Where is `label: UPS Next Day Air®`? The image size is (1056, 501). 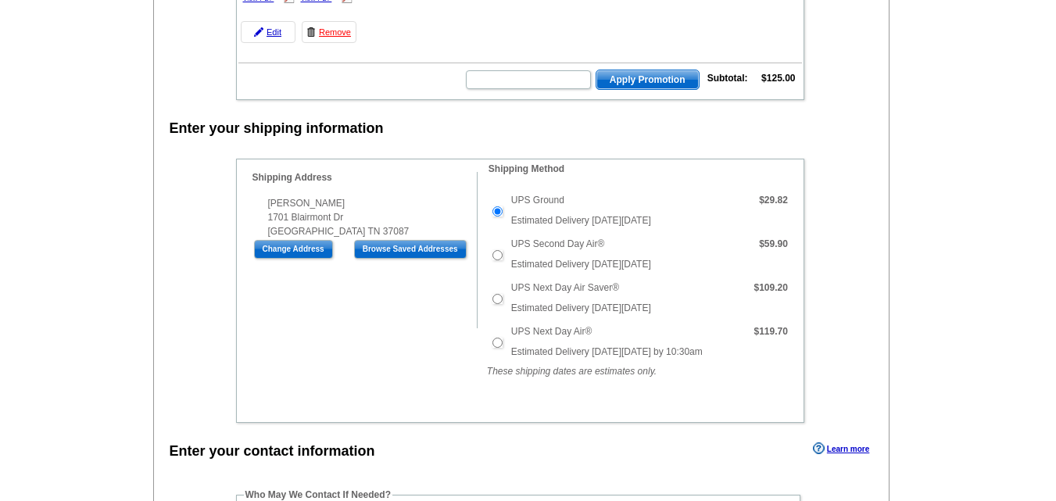 label: UPS Next Day Air® is located at coordinates (552, 332).